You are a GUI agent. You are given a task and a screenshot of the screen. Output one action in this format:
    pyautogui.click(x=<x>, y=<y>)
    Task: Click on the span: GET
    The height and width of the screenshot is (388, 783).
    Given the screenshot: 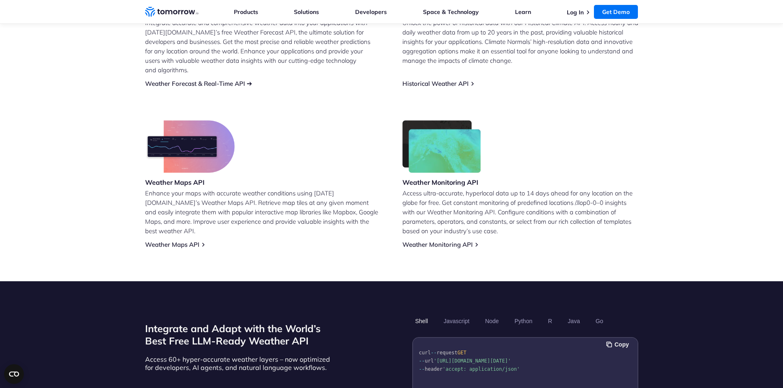 What is the action you would take?
    pyautogui.click(x=462, y=353)
    